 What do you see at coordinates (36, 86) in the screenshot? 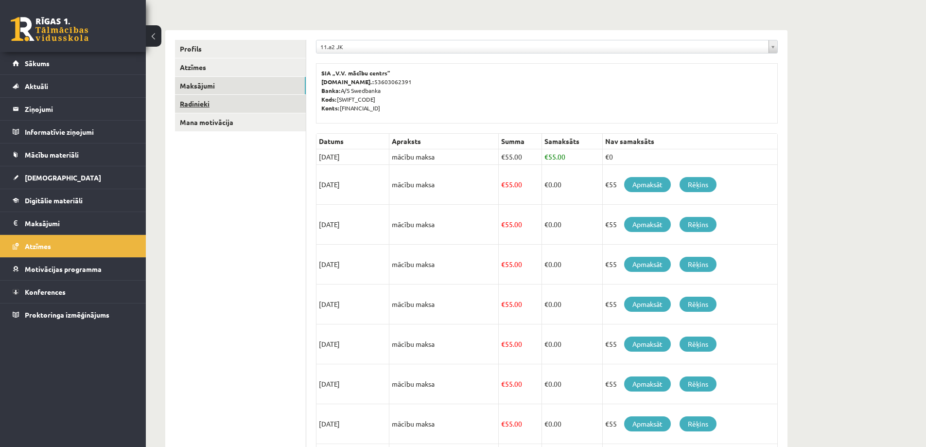
I see `span: Aktuāli` at bounding box center [36, 86].